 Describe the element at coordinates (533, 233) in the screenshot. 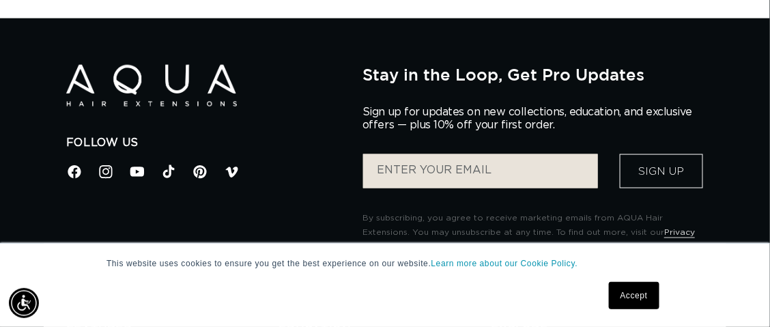

I see `p: By subscribing, you agree to receive marketing emails from AQUA Hair Extensions. You may unsubscr...` at that location.